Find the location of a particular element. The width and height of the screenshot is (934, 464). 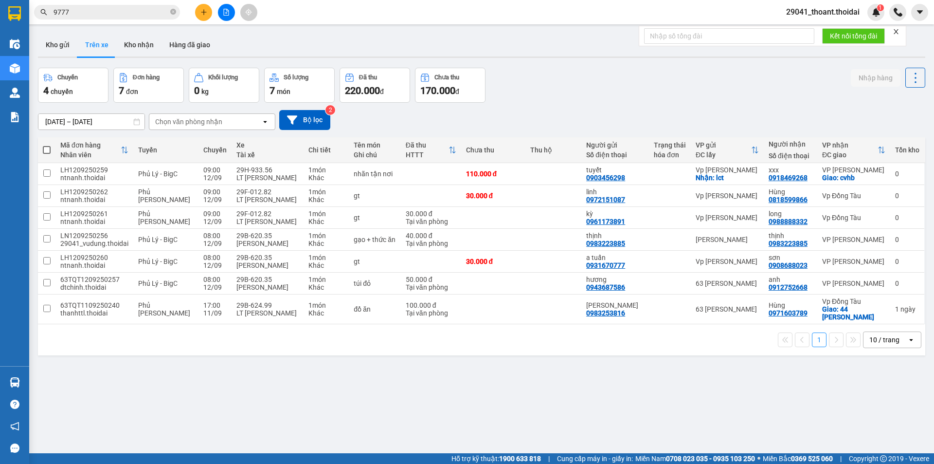

div: Người gửi is located at coordinates (615, 145).